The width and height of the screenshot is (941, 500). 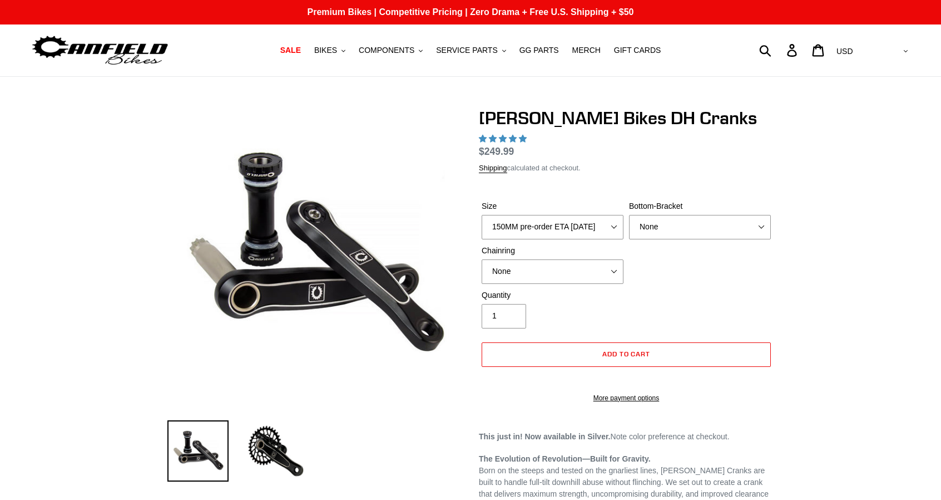 What do you see at coordinates (638, 50) in the screenshot?
I see `a: GIFT CARDS` at bounding box center [638, 50].